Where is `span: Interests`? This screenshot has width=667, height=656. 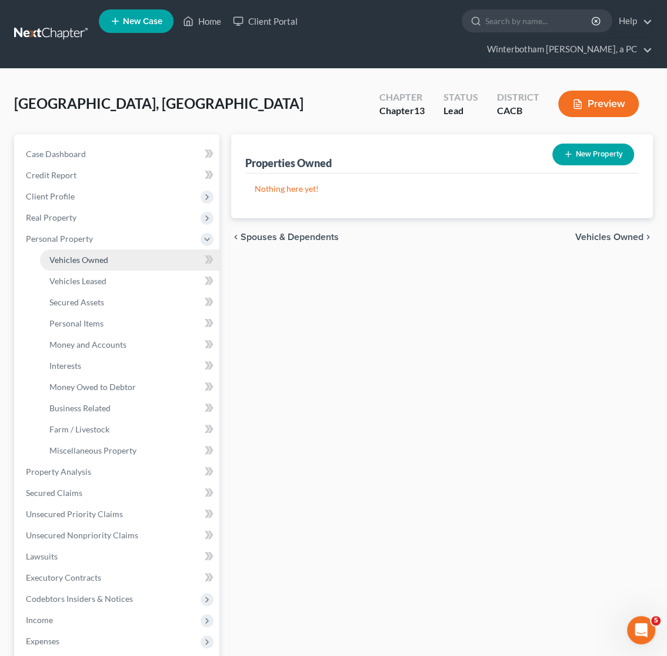 span: Interests is located at coordinates (65, 365).